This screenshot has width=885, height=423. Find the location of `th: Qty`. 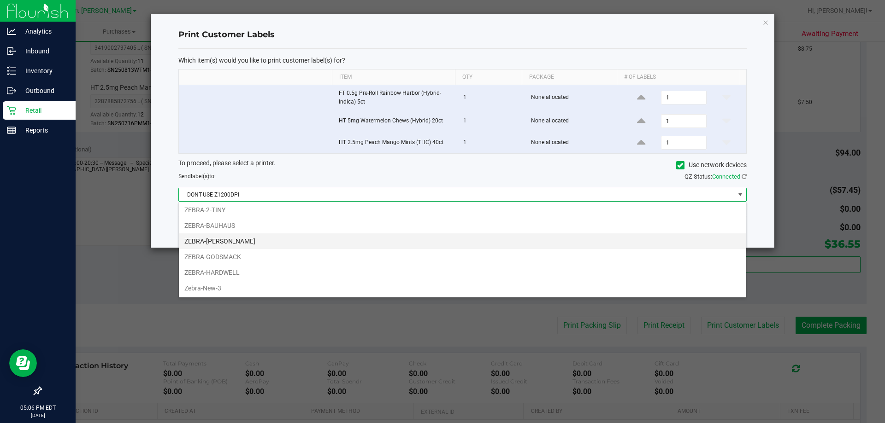

th: Qty is located at coordinates (488, 77).